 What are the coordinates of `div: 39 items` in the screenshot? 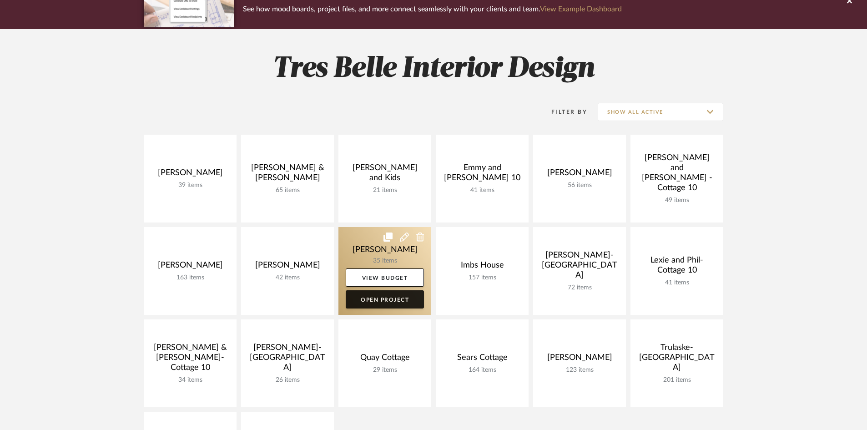 It's located at (190, 185).